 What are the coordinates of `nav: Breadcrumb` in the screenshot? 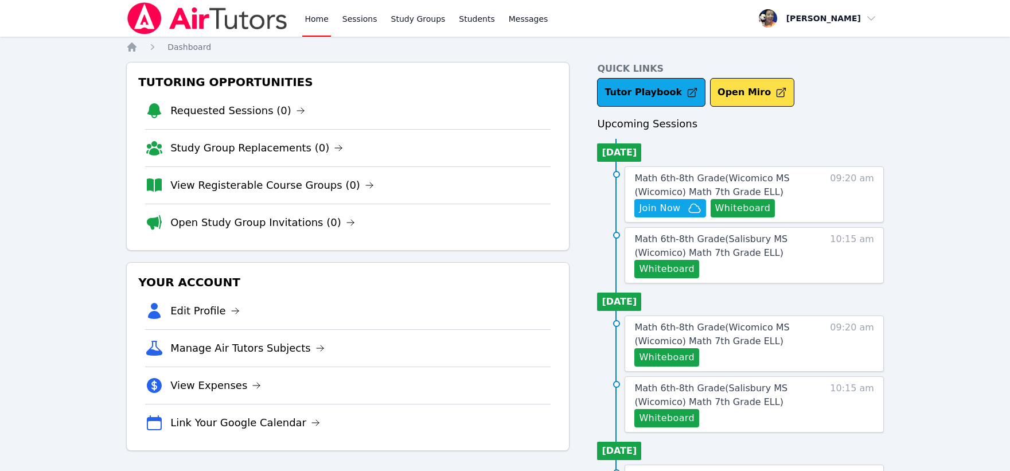 It's located at (505, 47).